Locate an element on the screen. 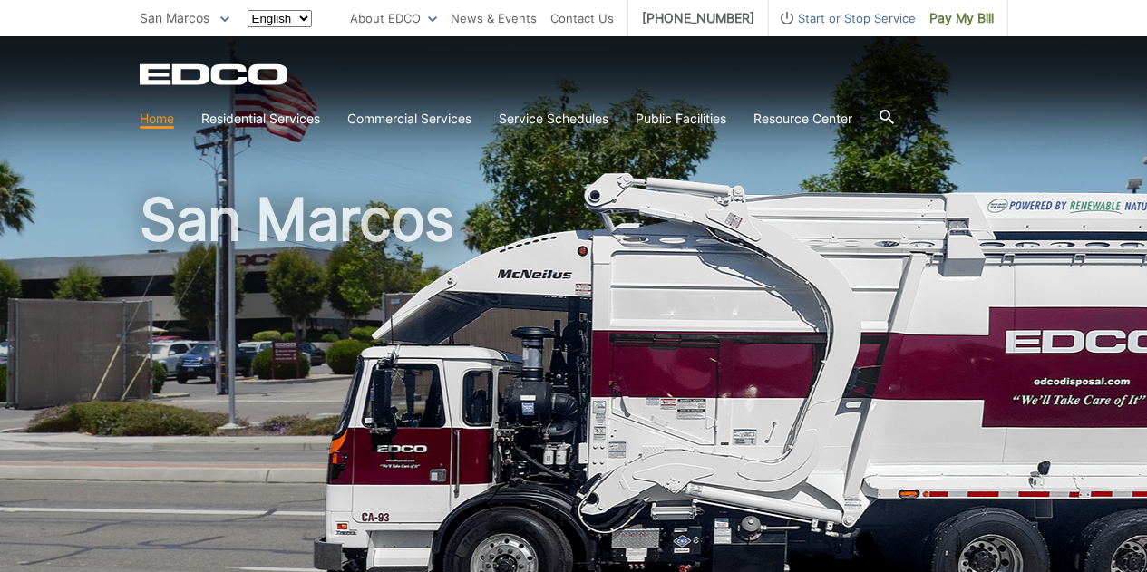 This screenshot has height=572, width=1147. span: Pay My Bill is located at coordinates (961, 18).